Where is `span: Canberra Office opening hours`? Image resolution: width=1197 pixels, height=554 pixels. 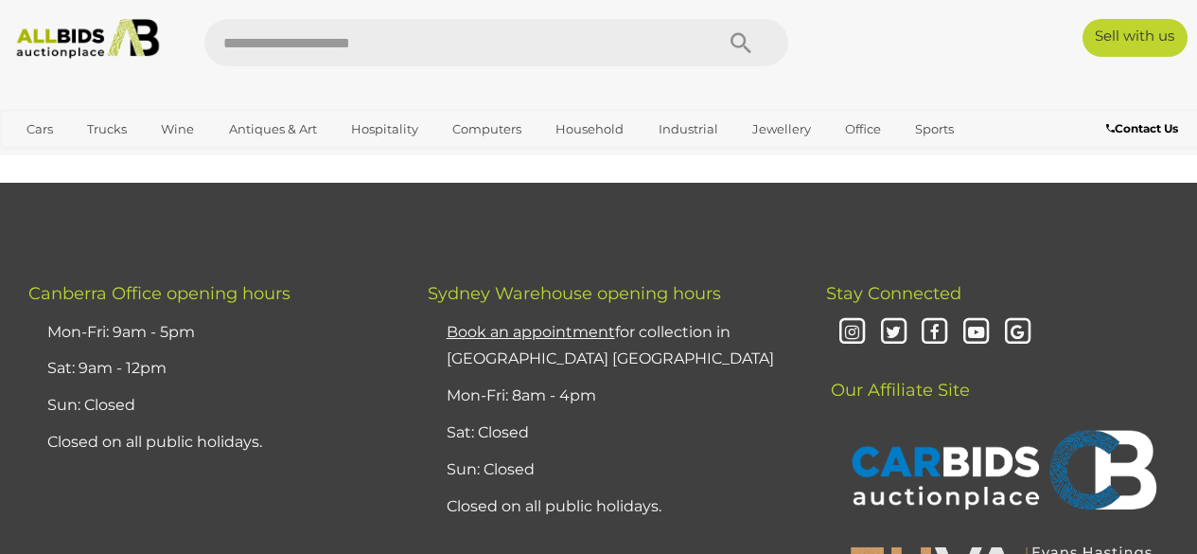
span: Canberra Office opening hours is located at coordinates (159, 293).